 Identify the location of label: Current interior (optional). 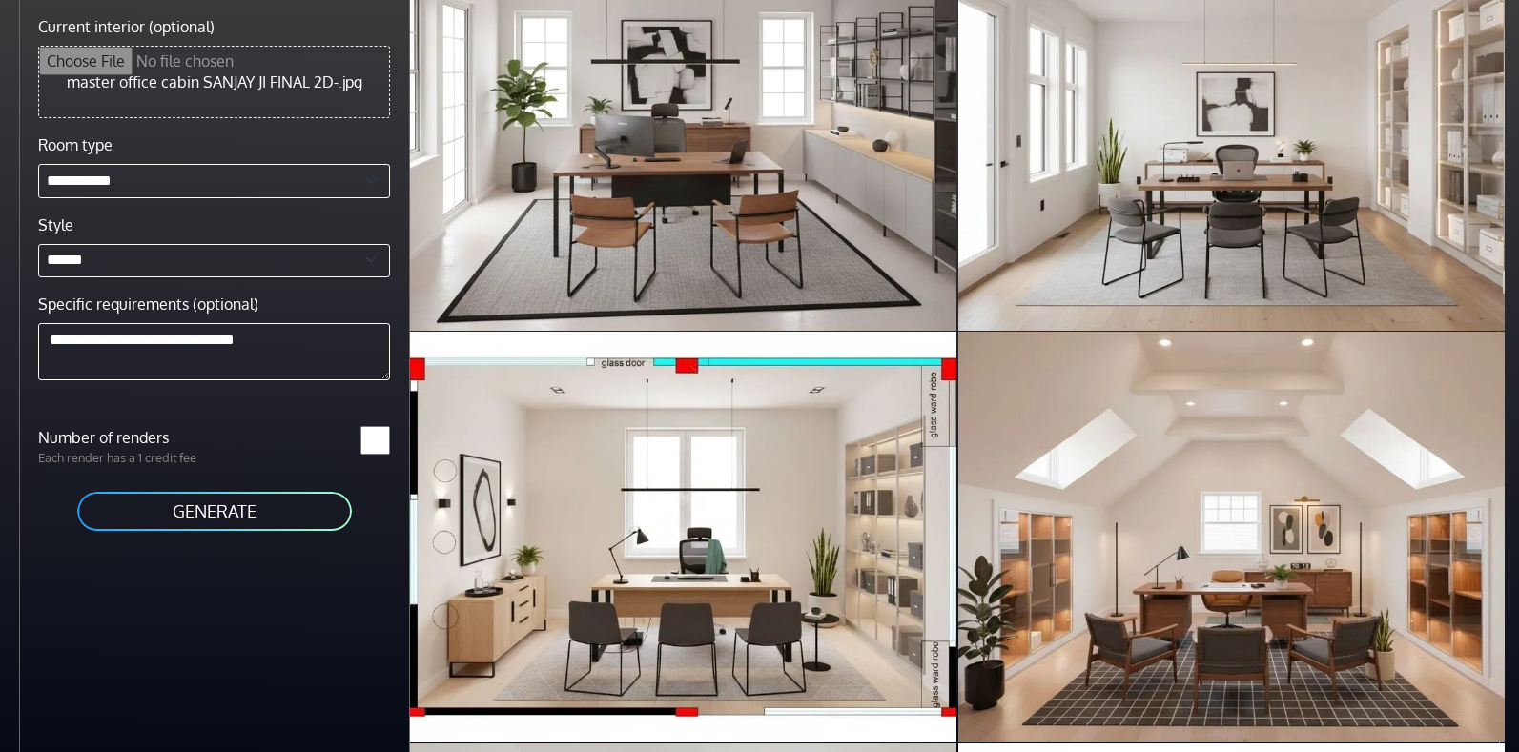
(126, 27).